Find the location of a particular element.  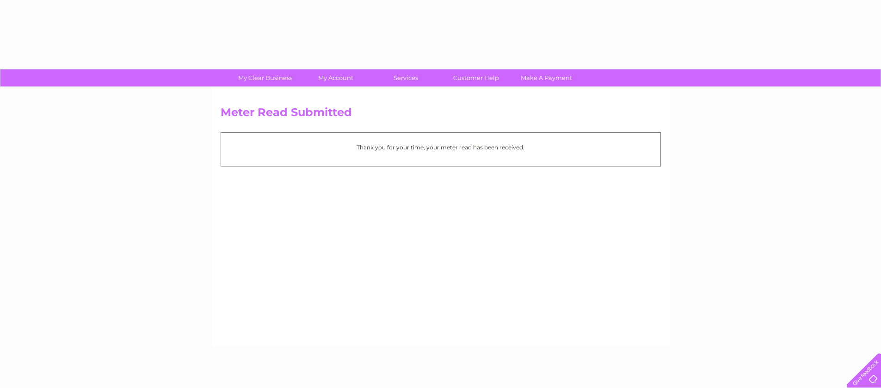

h2: Meter Read Submitted is located at coordinates (441, 115).